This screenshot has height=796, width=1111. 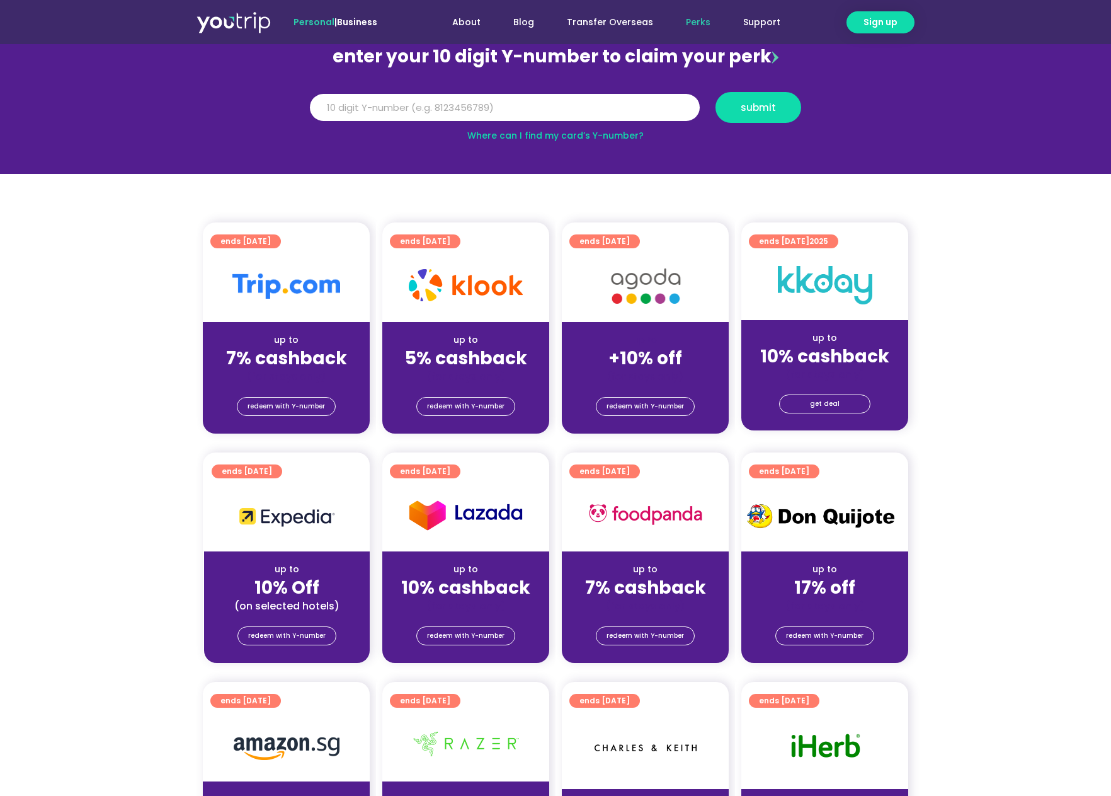 What do you see at coordinates (645, 358) in the screenshot?
I see `strong: +10% off` at bounding box center [645, 358].